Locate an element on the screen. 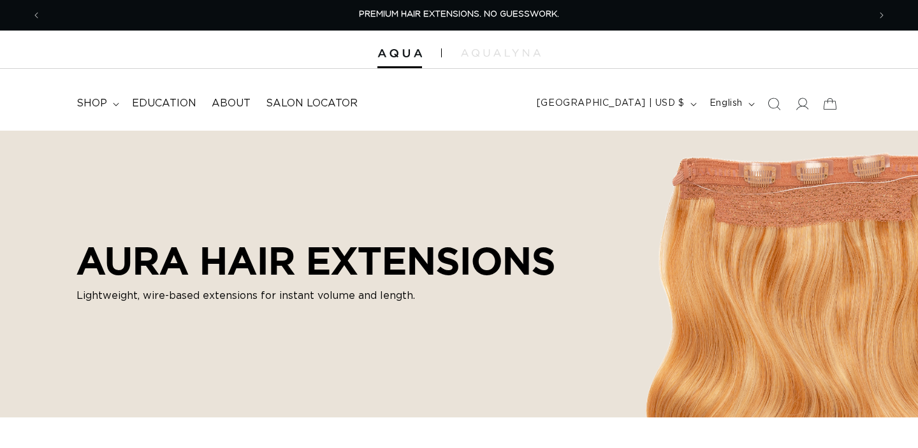 This screenshot has width=918, height=448. span: English is located at coordinates (726, 103).